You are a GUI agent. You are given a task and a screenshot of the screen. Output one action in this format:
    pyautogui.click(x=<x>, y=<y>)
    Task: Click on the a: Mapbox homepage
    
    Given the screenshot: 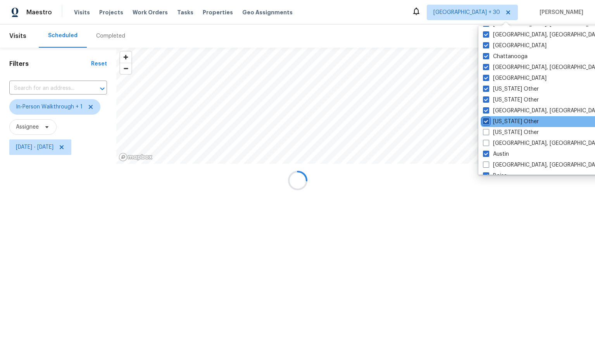 What is the action you would take?
    pyautogui.click(x=136, y=157)
    